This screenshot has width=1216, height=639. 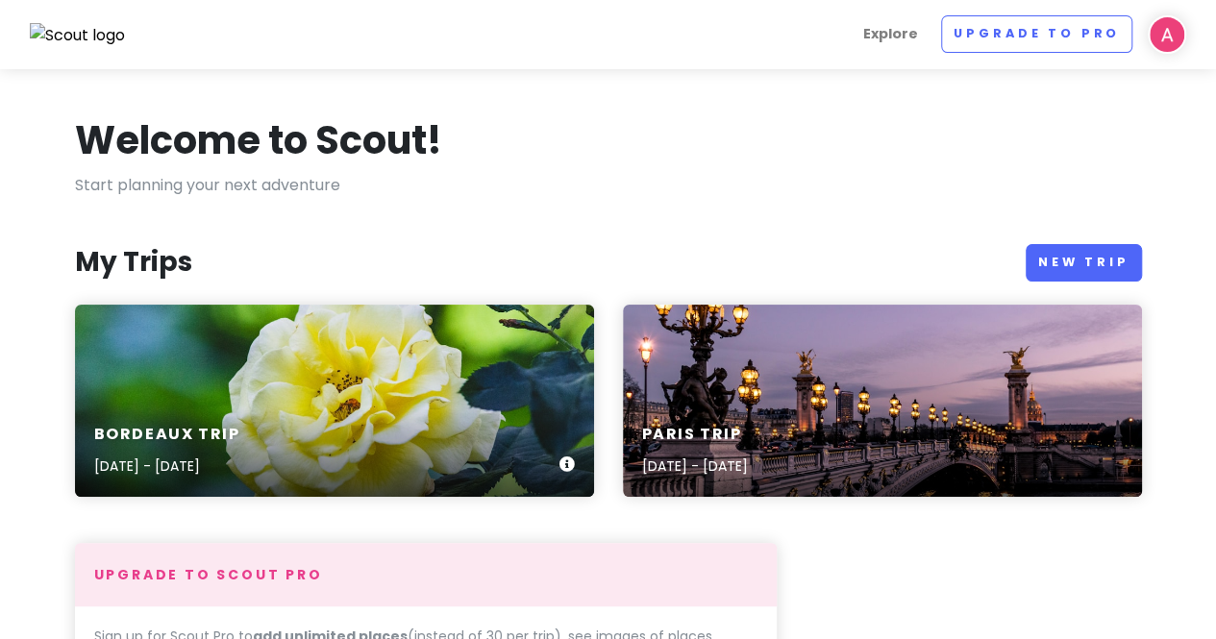 I want to click on img: Scout logo, so click(x=78, y=36).